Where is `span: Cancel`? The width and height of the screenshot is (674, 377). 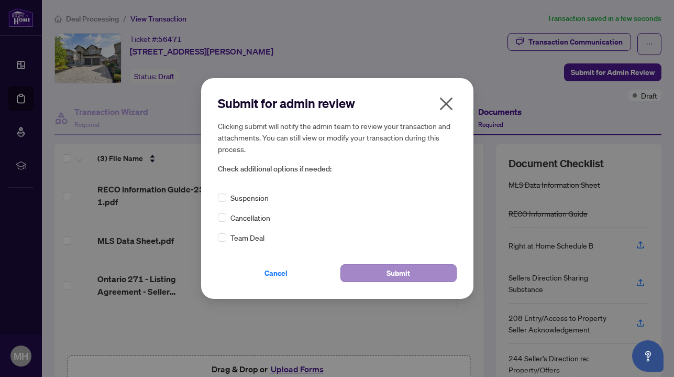
span: Cancel is located at coordinates (276, 273).